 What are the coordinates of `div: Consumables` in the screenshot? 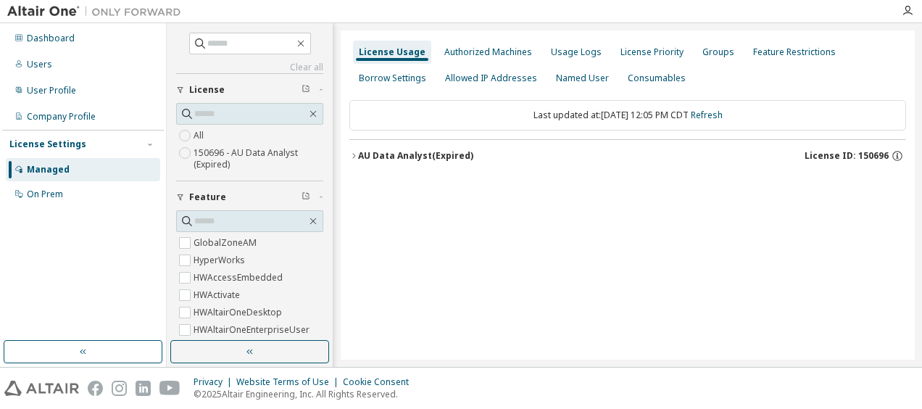 It's located at (657, 78).